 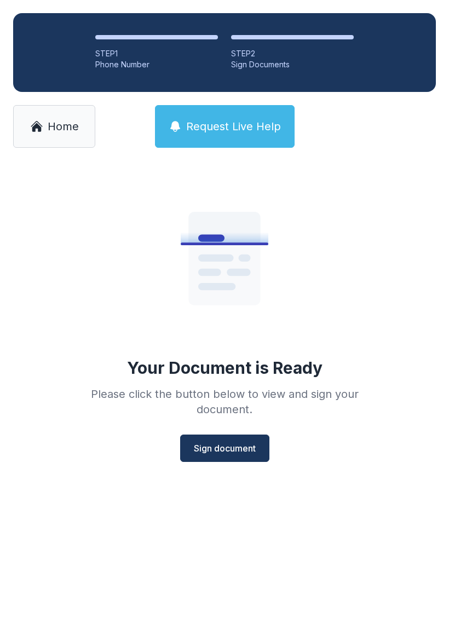 I want to click on div: Phone Number, so click(x=157, y=65).